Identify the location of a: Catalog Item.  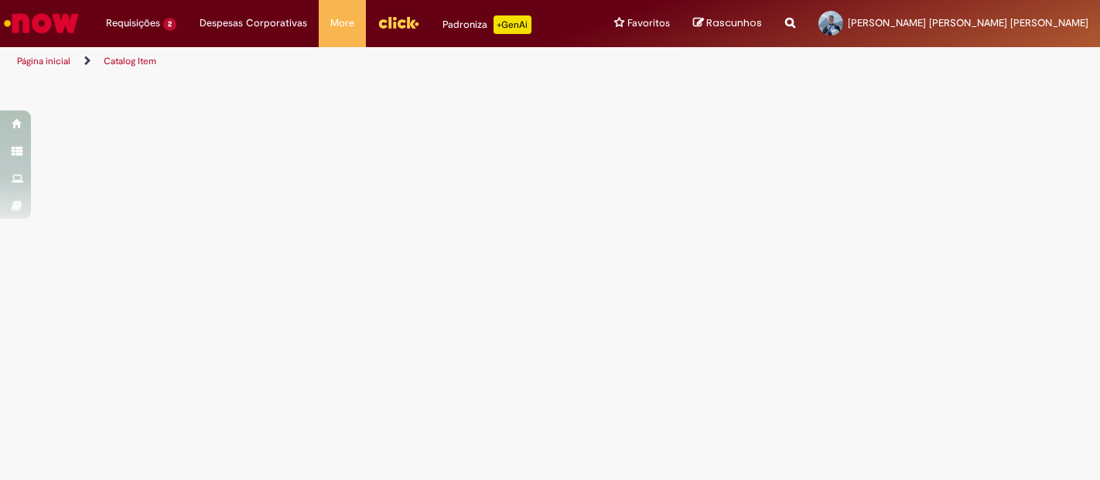
(130, 61).